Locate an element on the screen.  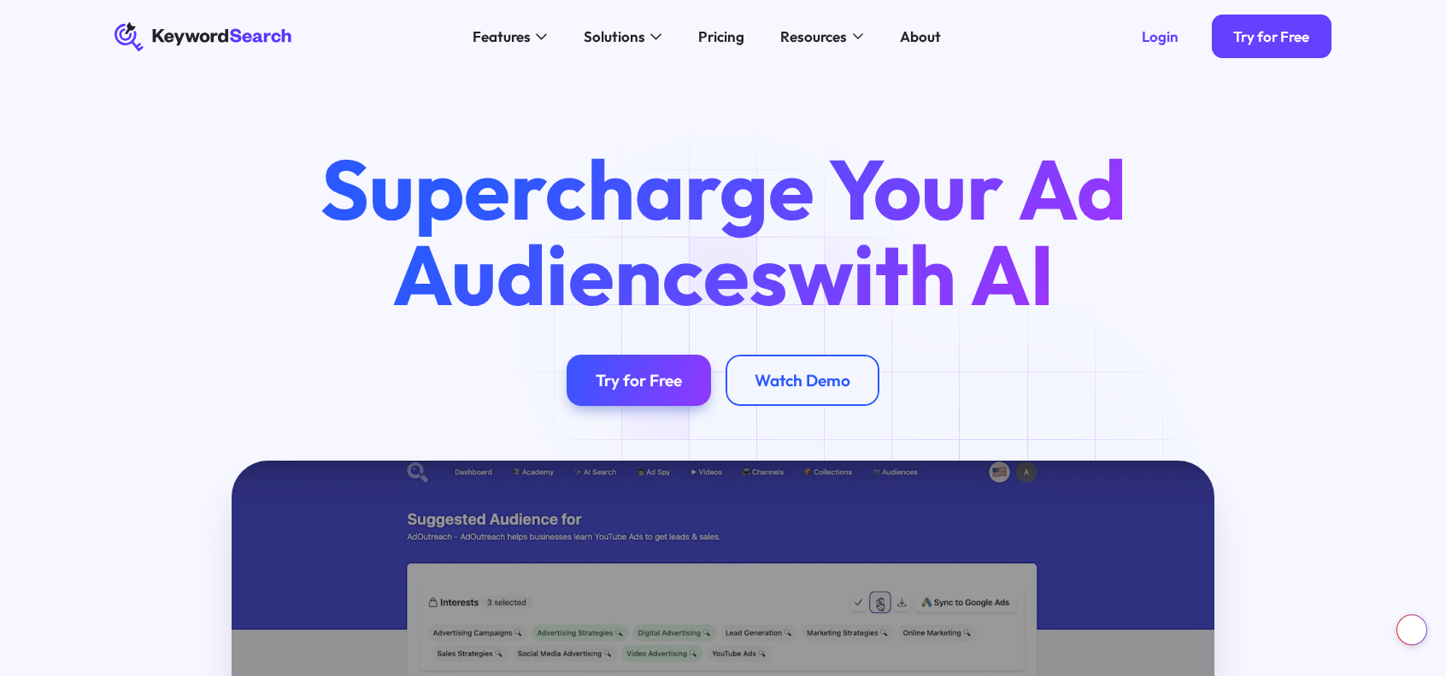
div: Pricing is located at coordinates (721, 37).